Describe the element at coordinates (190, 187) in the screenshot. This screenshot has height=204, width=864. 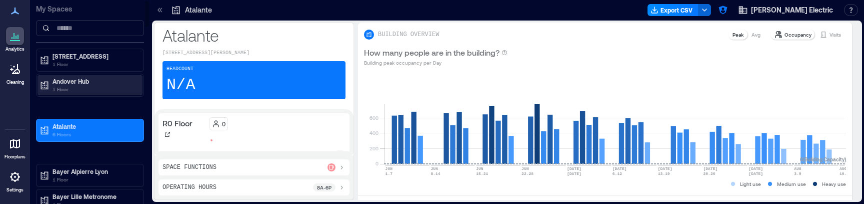
I see `p: Operating Hours` at that location.